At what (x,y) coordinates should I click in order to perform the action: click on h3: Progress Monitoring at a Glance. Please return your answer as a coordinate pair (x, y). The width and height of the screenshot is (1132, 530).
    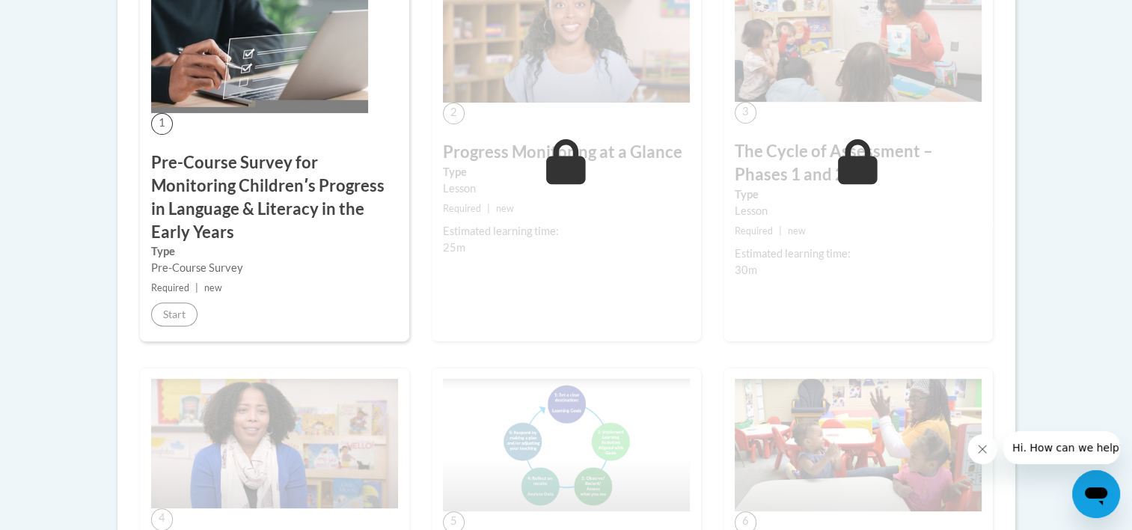
    Looking at the image, I should click on (566, 152).